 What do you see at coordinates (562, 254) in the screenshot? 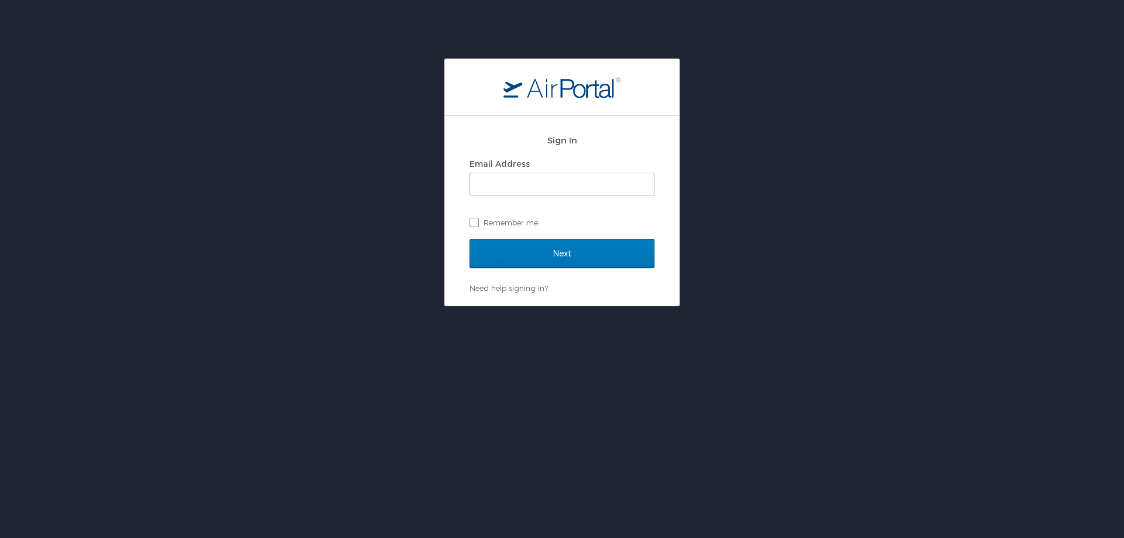
I see `input: Next` at bounding box center [562, 254].